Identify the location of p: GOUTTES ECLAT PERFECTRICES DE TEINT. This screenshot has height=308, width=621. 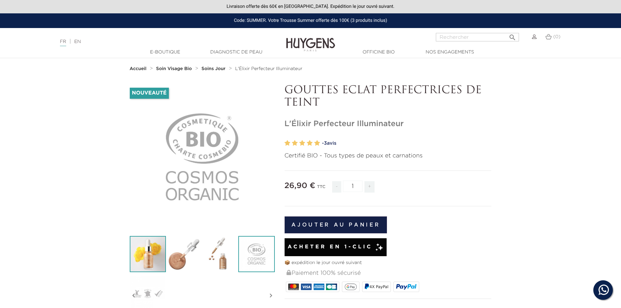
(388, 97).